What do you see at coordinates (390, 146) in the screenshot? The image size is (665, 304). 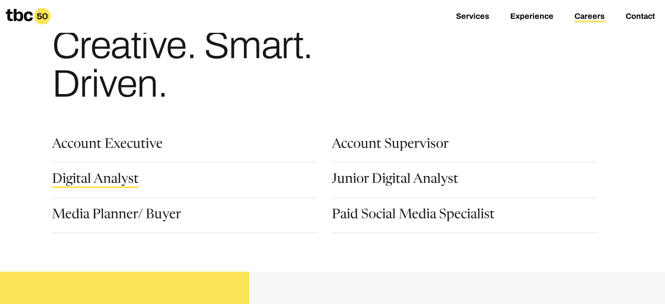 I see `a: Account Supervisor` at bounding box center [390, 146].